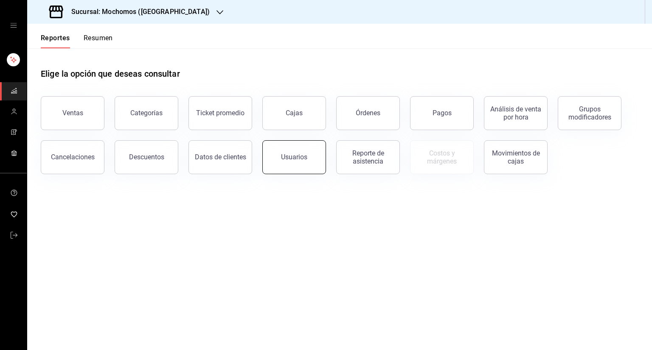 The height and width of the screenshot is (350, 652). I want to click on div: Usuarios, so click(294, 157).